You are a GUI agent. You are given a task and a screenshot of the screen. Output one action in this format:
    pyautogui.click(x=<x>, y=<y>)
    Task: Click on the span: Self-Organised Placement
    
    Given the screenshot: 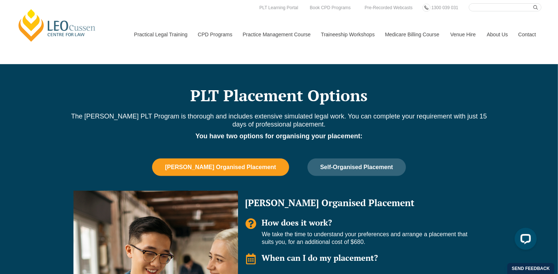 What is the action you would take?
    pyautogui.click(x=357, y=167)
    